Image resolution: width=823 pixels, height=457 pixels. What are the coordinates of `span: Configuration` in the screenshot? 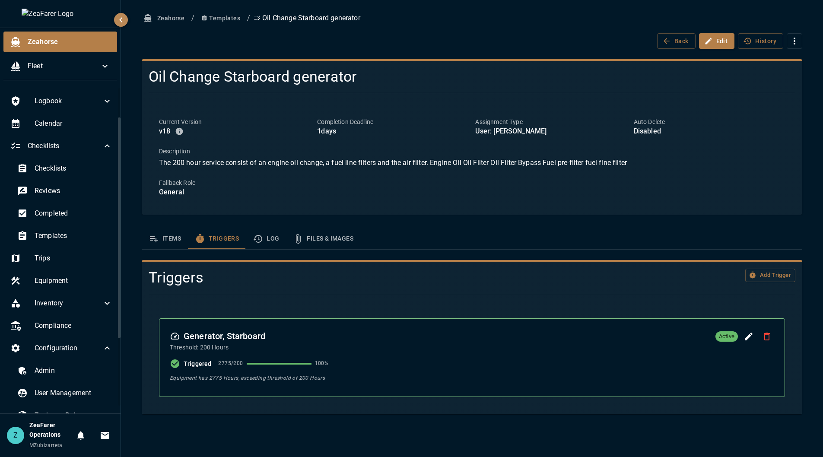 It's located at (68, 348).